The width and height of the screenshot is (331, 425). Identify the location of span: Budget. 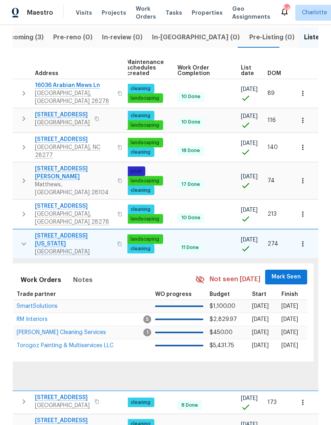
(220, 294).